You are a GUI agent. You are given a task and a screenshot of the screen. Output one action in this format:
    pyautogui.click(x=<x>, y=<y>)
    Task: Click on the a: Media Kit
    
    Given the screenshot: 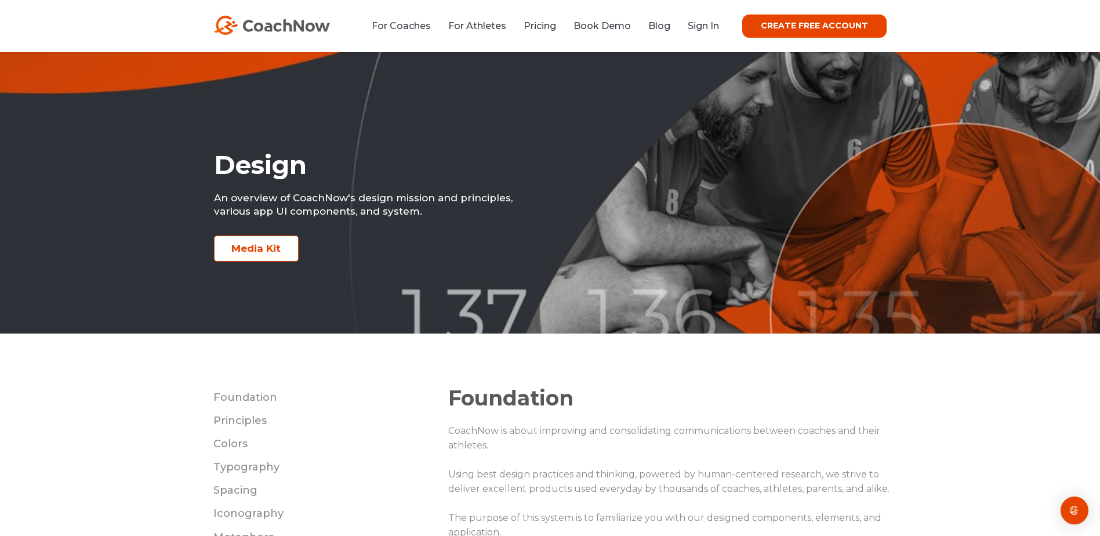 What is the action you would take?
    pyautogui.click(x=256, y=248)
    